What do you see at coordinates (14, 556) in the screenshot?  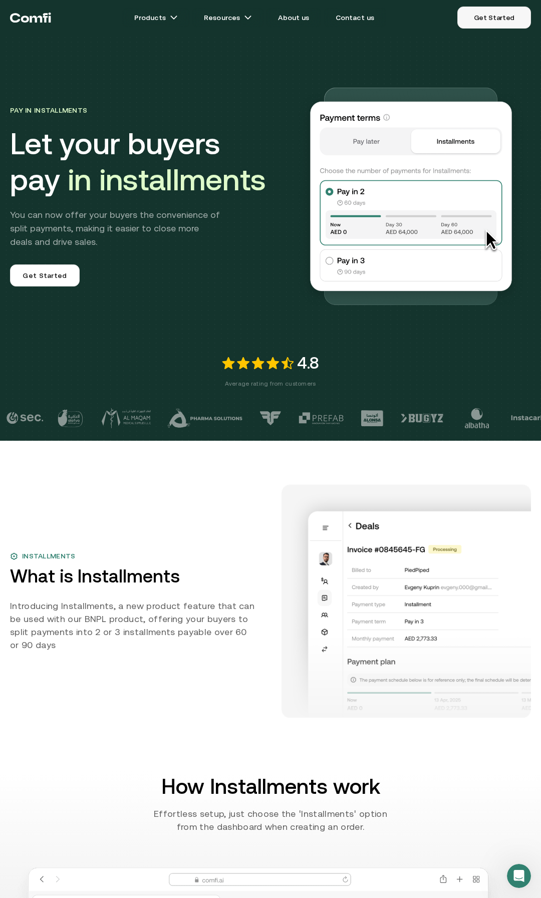 I see `img: setting` at bounding box center [14, 556].